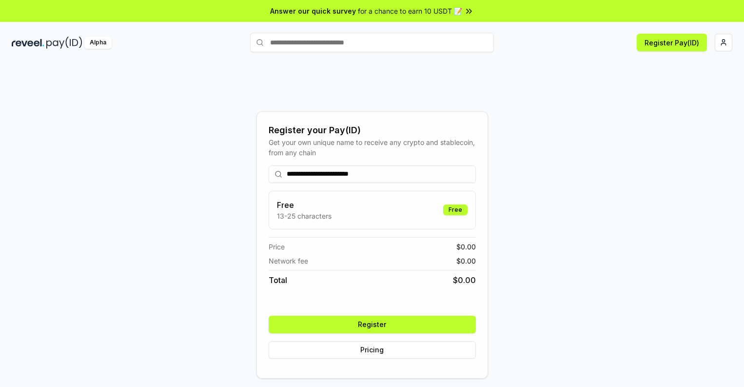 This screenshot has height=387, width=744. I want to click on img: pay_id, so click(64, 42).